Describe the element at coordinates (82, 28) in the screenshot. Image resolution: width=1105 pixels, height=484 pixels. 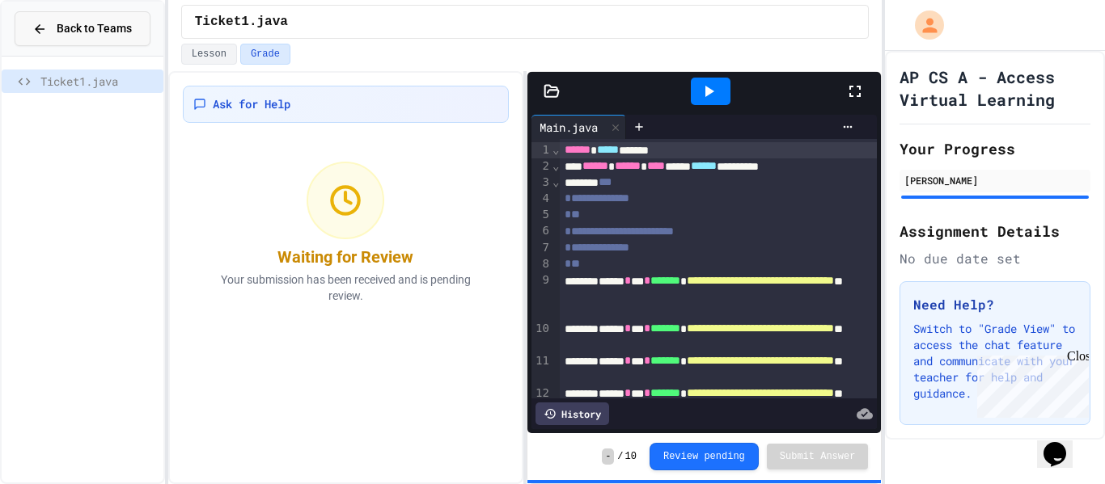
I see `button: Back to Teams` at that location.